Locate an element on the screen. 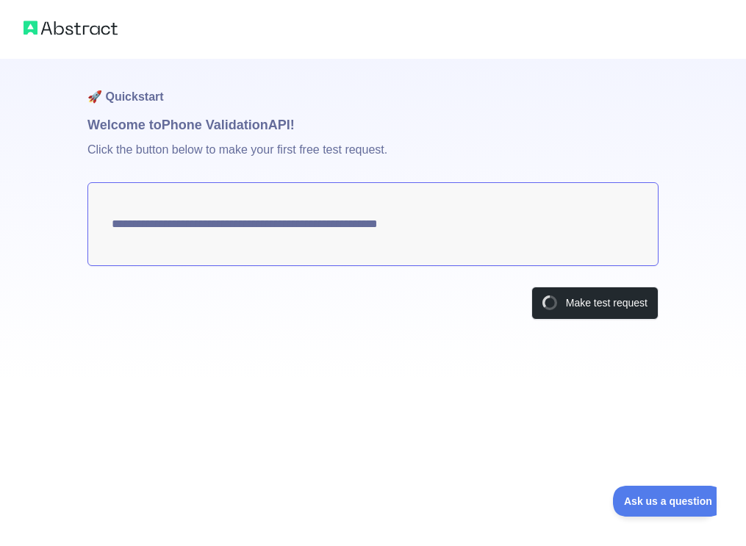 The width and height of the screenshot is (746, 546). h1: 🚀 Quickstart is located at coordinates (373, 87).